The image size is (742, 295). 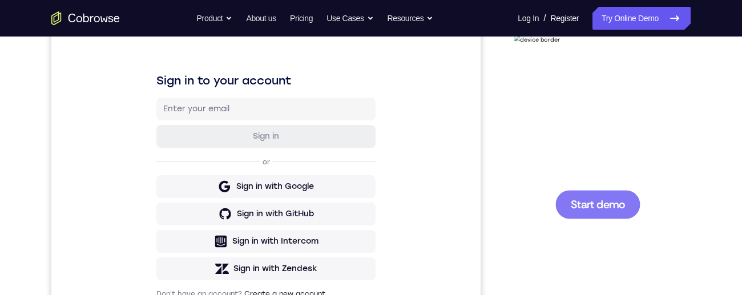 What do you see at coordinates (528, 18) in the screenshot?
I see `a: Log In` at bounding box center [528, 18].